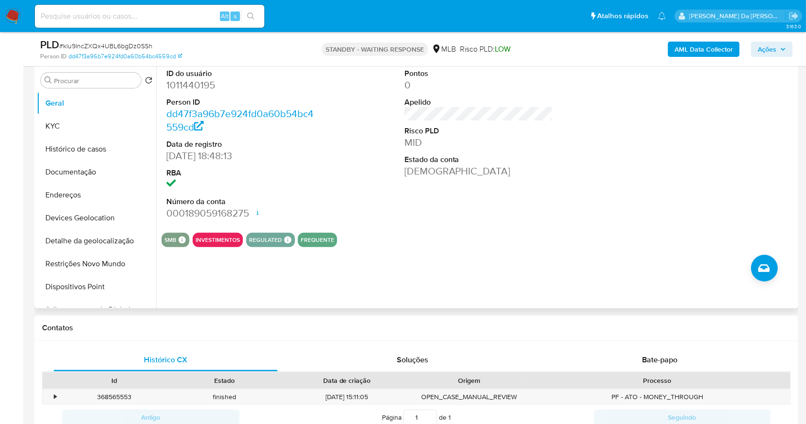 The image size is (806, 424). What do you see at coordinates (704, 49) in the screenshot?
I see `button: AML Data Collector` at bounding box center [704, 49].